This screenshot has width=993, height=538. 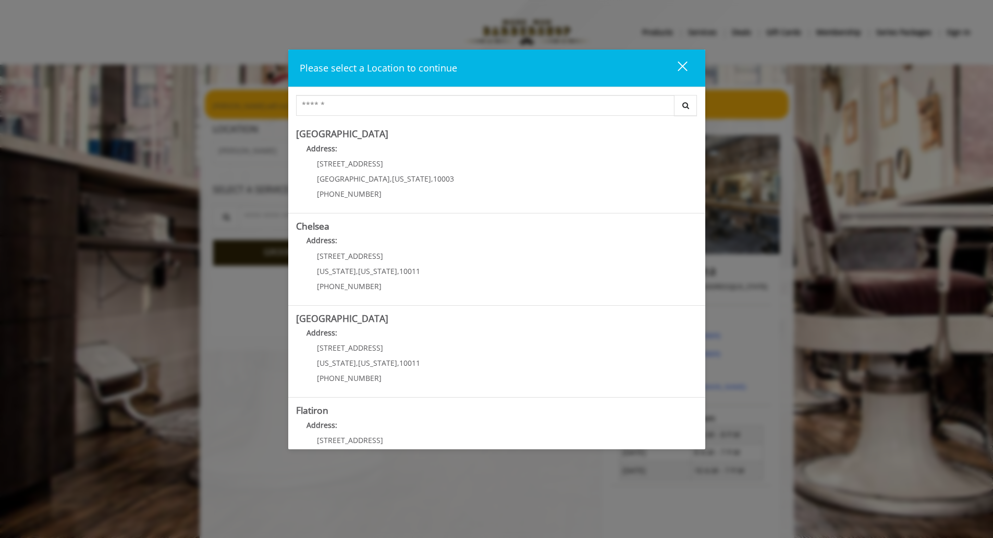 What do you see at coordinates (313, 226) in the screenshot?
I see `b: Chelsea` at bounding box center [313, 226].